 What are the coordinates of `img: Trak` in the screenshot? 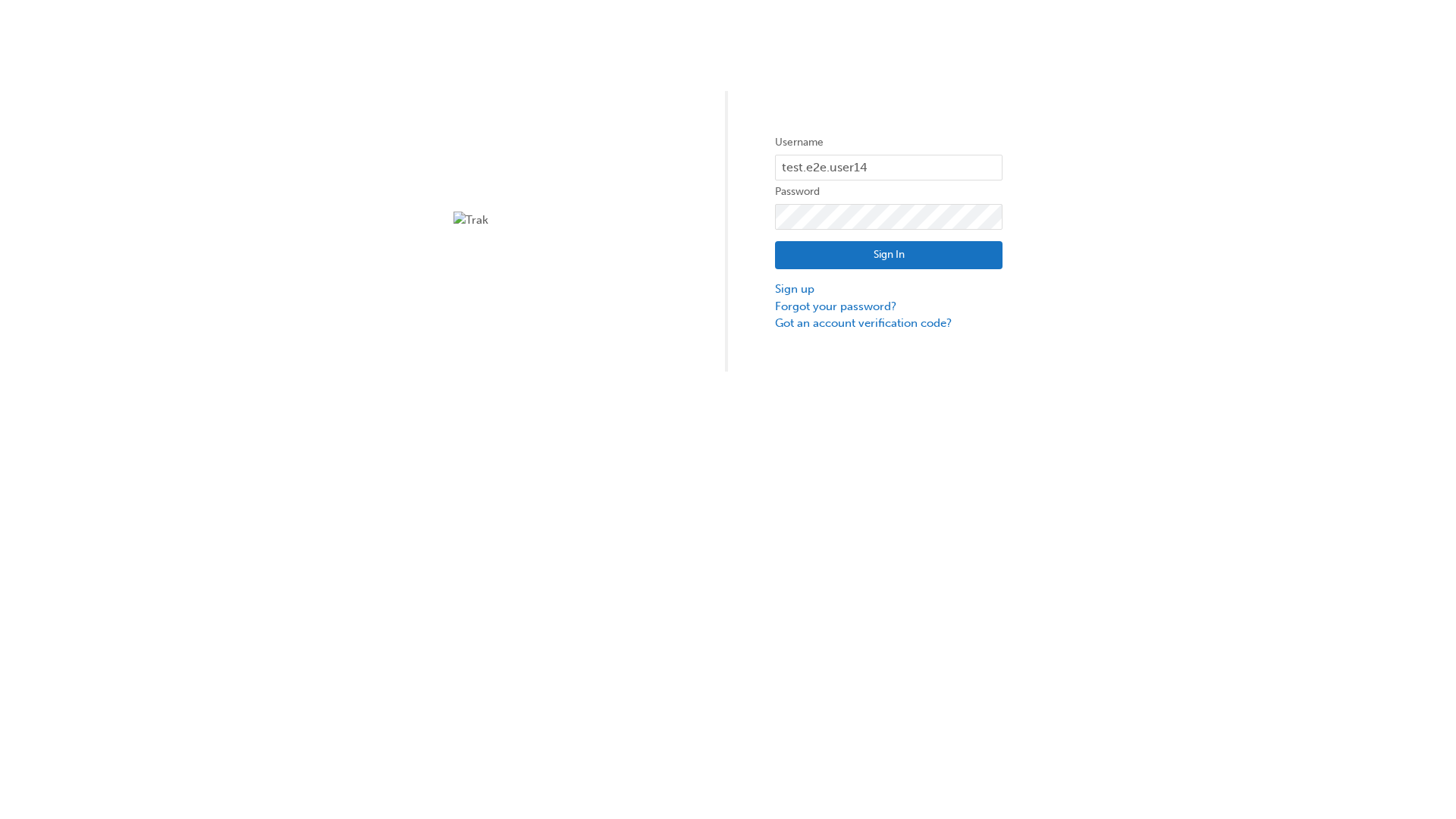 It's located at (567, 220).